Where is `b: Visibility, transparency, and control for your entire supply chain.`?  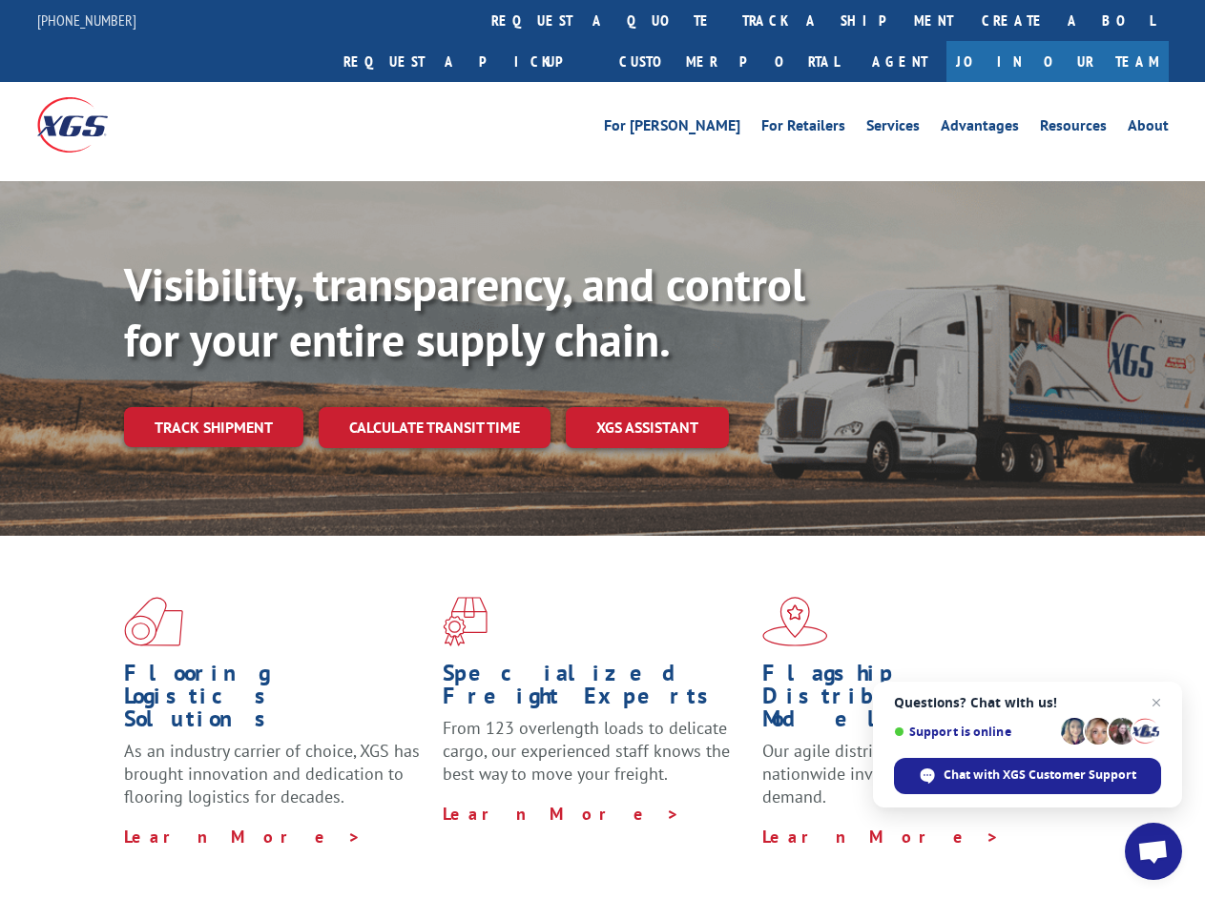 b: Visibility, transparency, and control for your entire supply chain. is located at coordinates (464, 312).